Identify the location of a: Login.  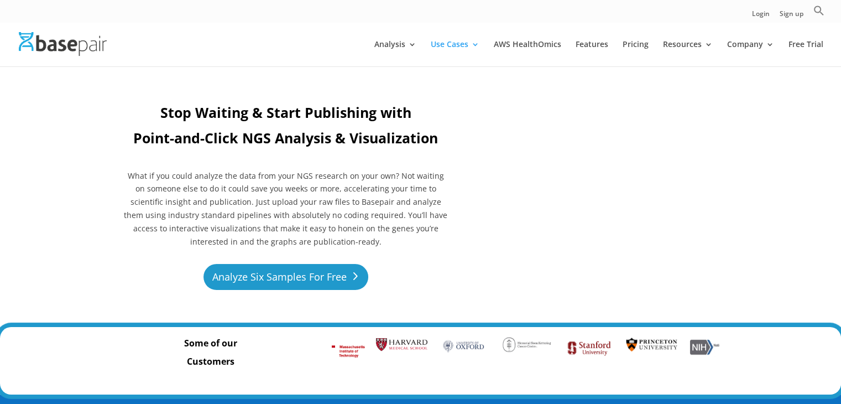
(761, 16).